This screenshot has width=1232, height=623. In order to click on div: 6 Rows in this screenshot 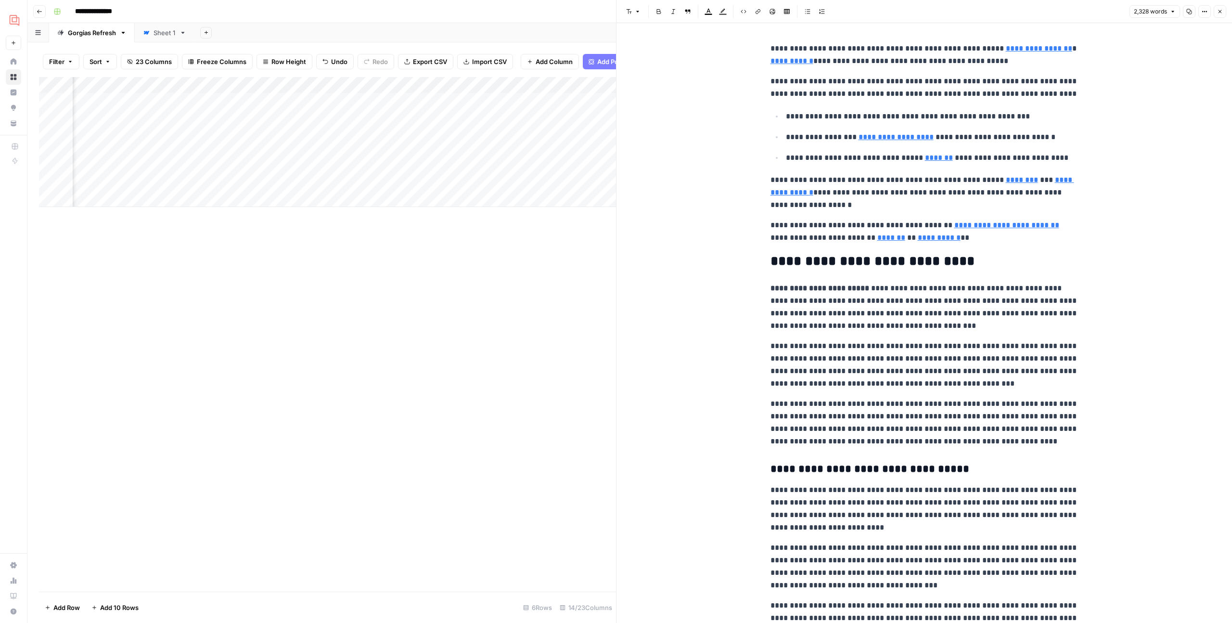, I will do `click(538, 607)`.